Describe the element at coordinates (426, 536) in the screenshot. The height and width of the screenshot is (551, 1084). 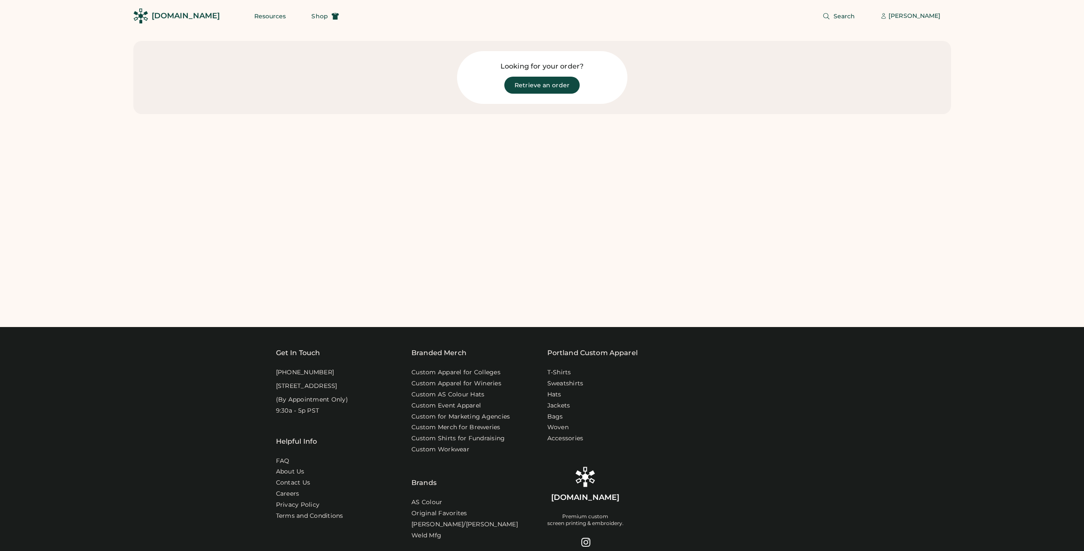
I see `a: Weld Mfg` at that location.